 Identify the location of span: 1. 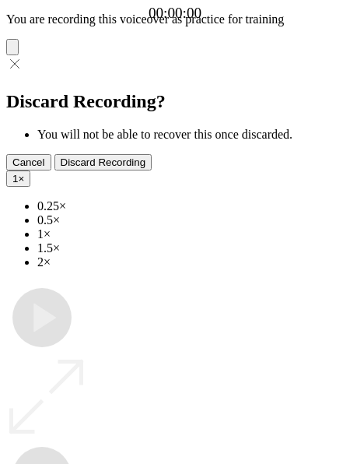
(15, 178).